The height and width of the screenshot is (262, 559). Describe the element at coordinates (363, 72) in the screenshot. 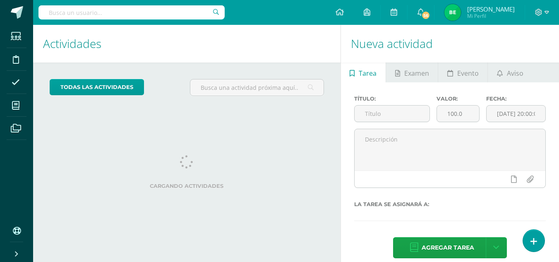

I see `a: Tarea` at that location.